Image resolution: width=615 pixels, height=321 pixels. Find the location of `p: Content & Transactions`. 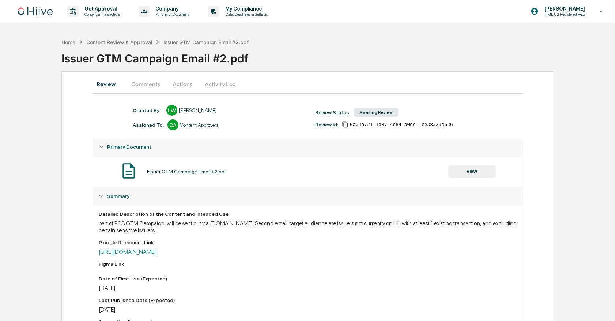

p: Content & Transactions is located at coordinates (101, 14).